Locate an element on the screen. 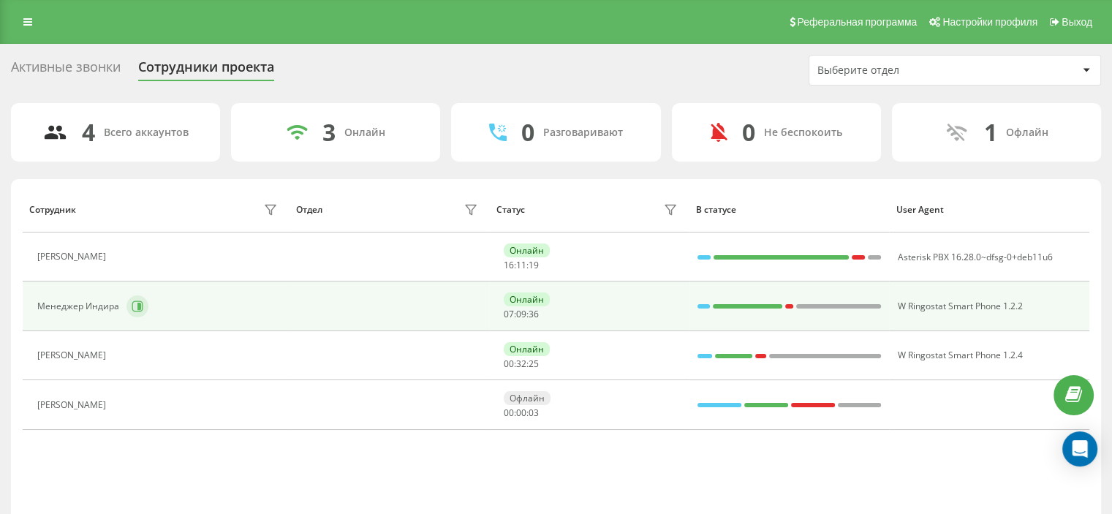 This screenshot has width=1112, height=514. span: W Ringostat Smart Phone 1.2.2 is located at coordinates (959, 306).